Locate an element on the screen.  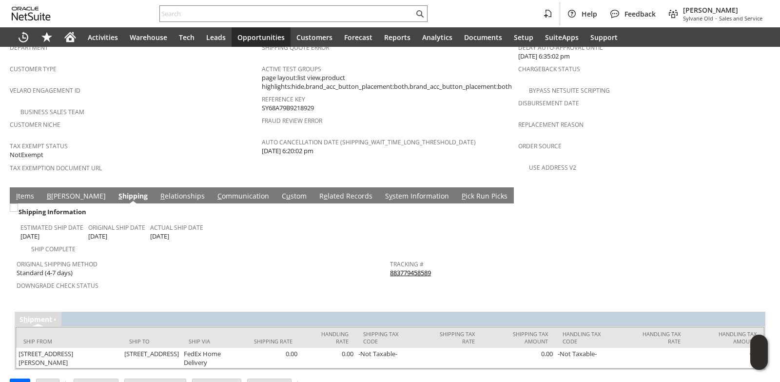
a: Forecast is located at coordinates (358, 37).